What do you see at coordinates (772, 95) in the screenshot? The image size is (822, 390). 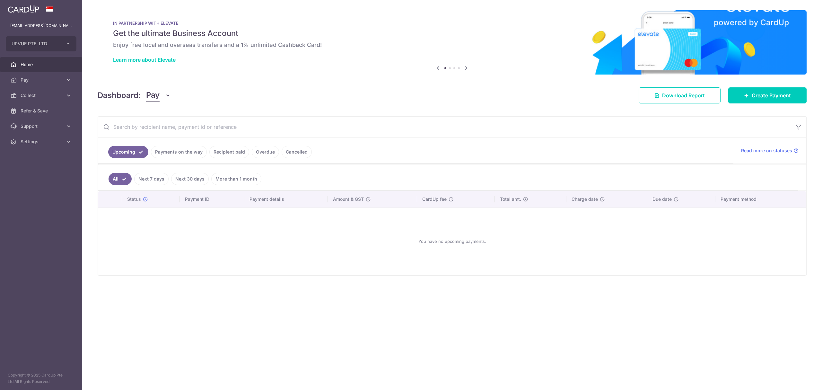 I see `span: Create Payment` at bounding box center [772, 95].